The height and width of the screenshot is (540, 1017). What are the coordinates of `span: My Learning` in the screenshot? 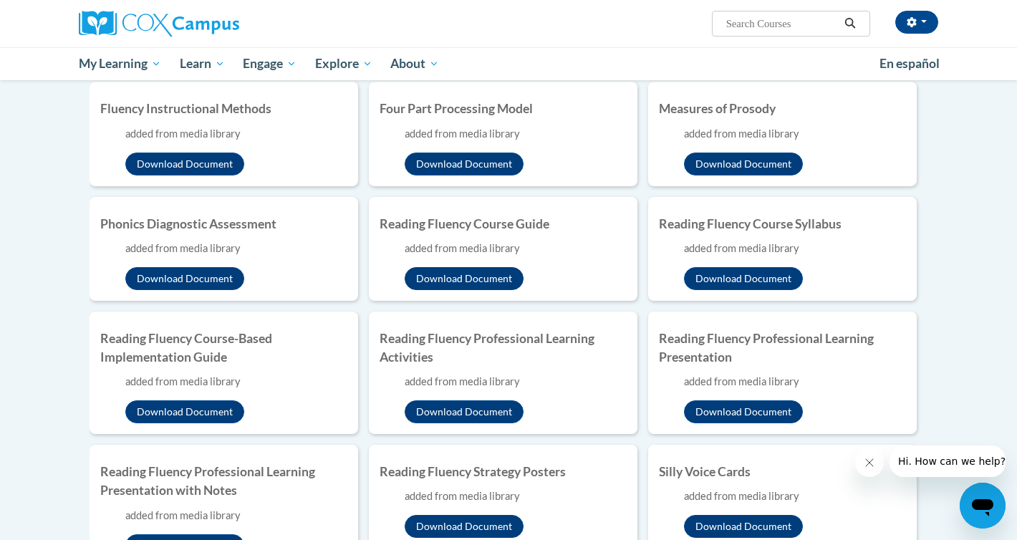 It's located at (120, 64).